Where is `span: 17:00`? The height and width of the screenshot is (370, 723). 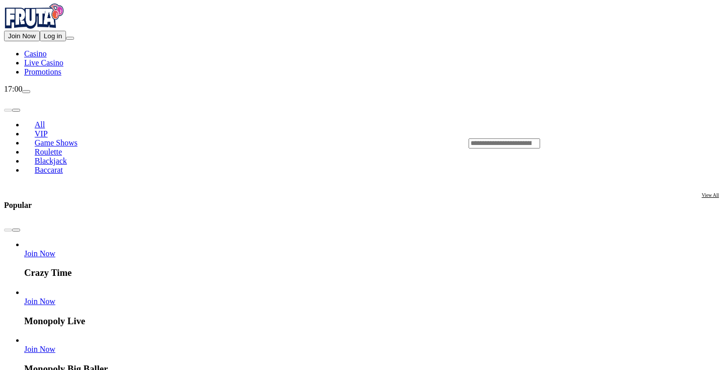 span: 17:00 is located at coordinates (13, 89).